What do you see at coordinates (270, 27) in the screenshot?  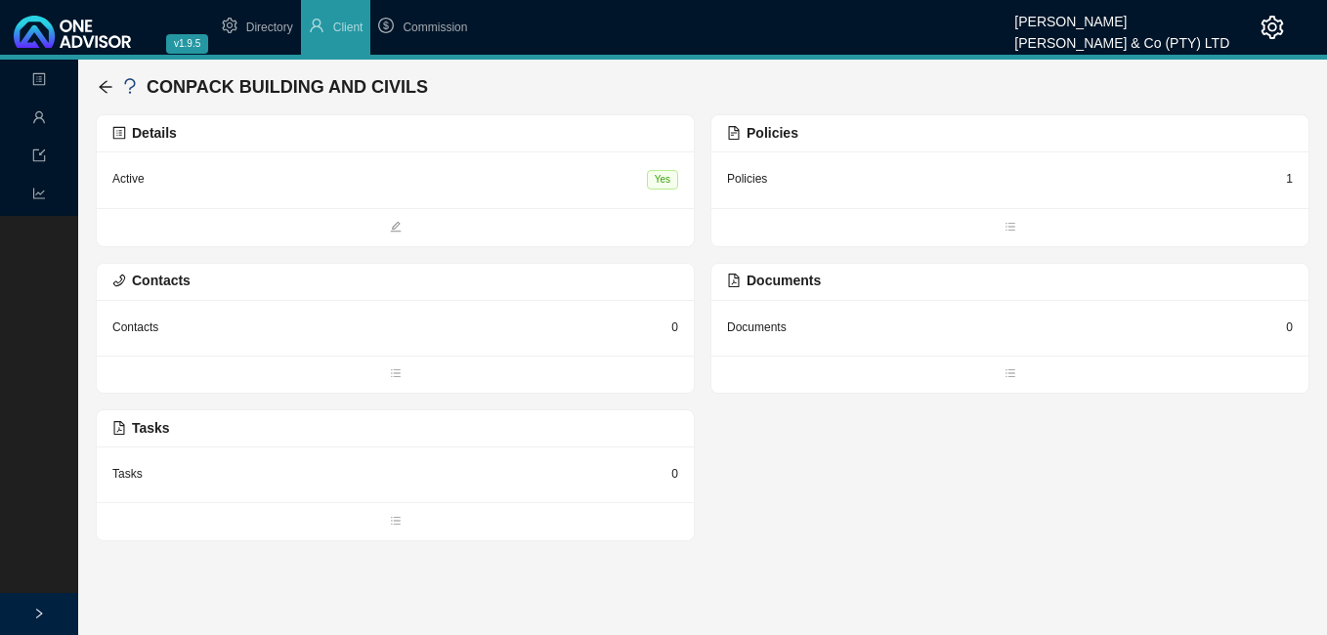 I see `span: Directory` at bounding box center [270, 27].